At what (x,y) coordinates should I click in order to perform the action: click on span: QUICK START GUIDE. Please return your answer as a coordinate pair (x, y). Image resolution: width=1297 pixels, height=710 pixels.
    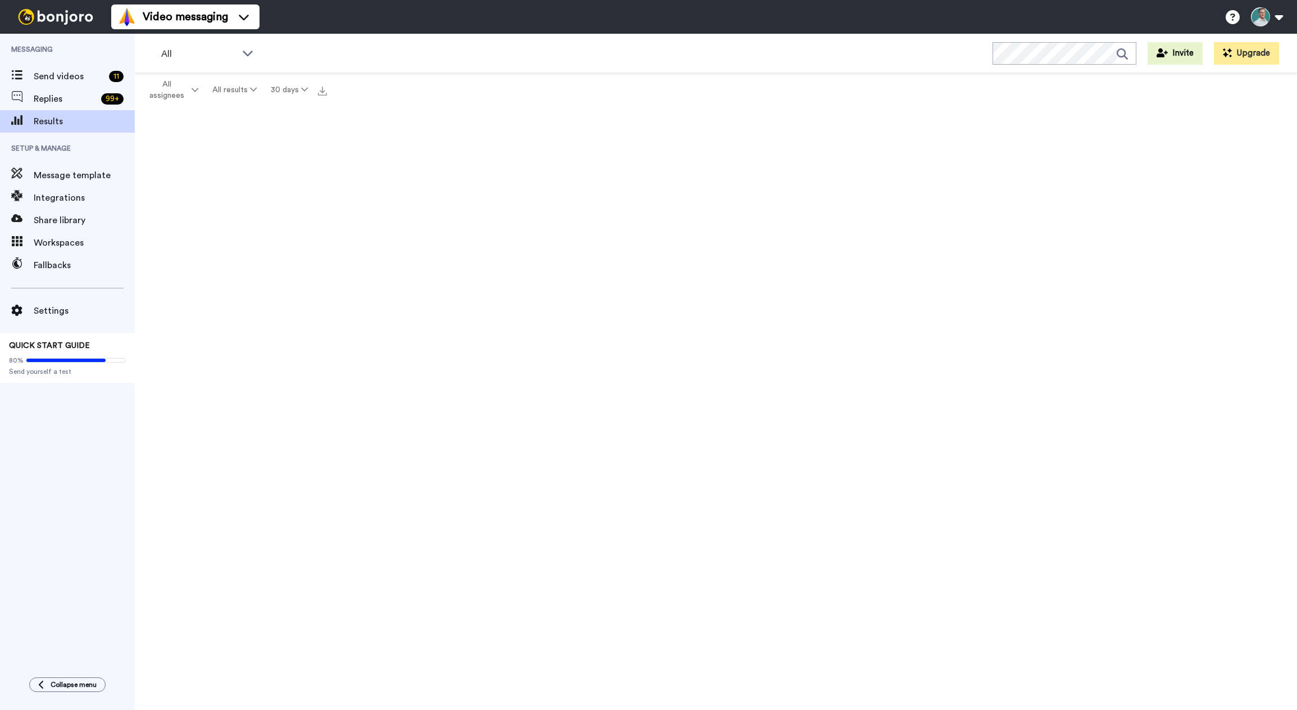
    Looking at the image, I should click on (49, 346).